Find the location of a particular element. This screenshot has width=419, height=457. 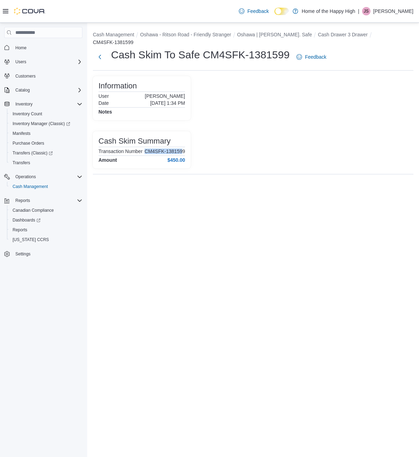

h6: Date is located at coordinates (104, 103).